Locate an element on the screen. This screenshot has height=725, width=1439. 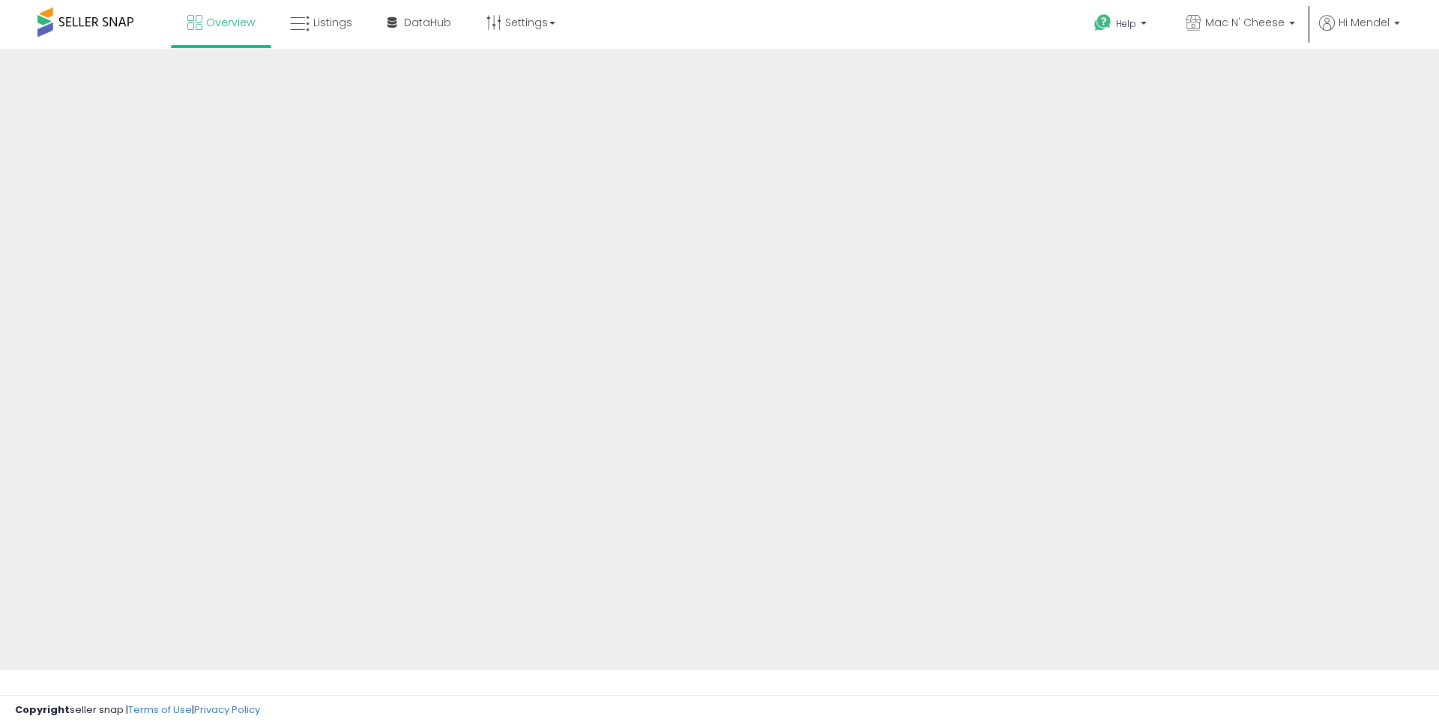
a: Help is located at coordinates (1122, 25).